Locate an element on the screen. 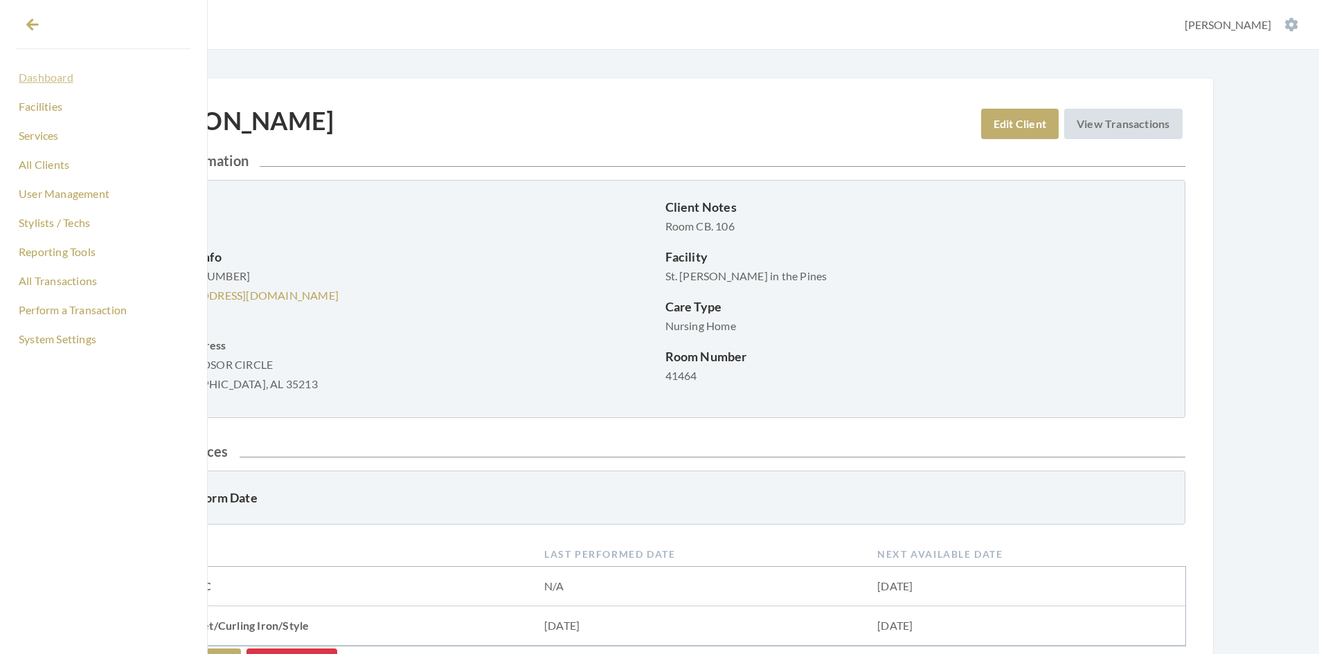 The image size is (1319, 654). p: Room CB. 106 is located at coordinates (917, 226).